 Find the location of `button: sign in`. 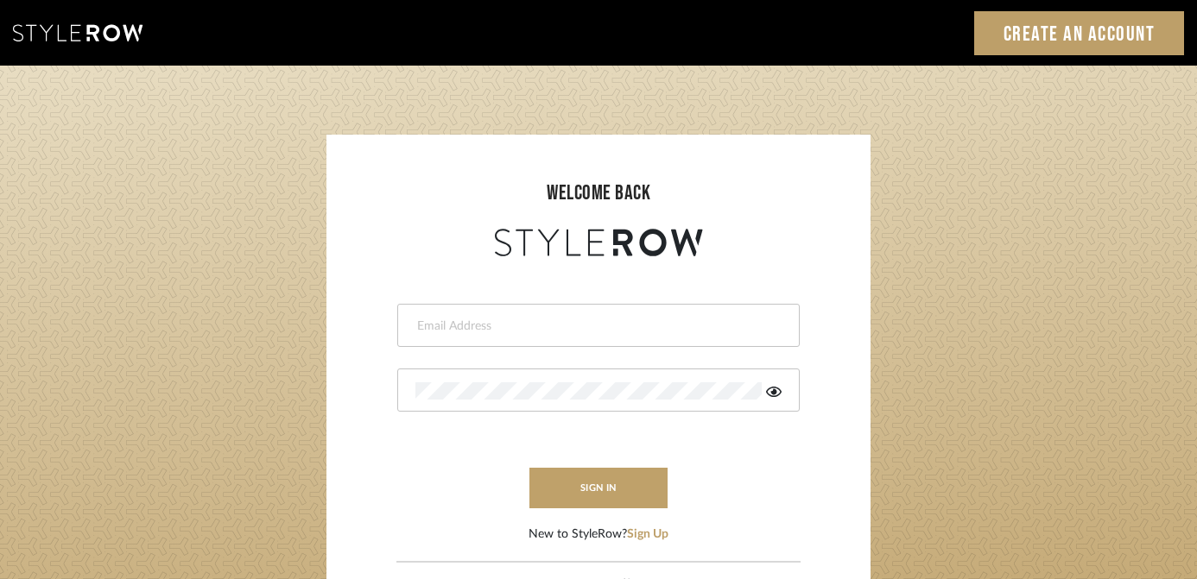

button: sign in is located at coordinates (598, 488).